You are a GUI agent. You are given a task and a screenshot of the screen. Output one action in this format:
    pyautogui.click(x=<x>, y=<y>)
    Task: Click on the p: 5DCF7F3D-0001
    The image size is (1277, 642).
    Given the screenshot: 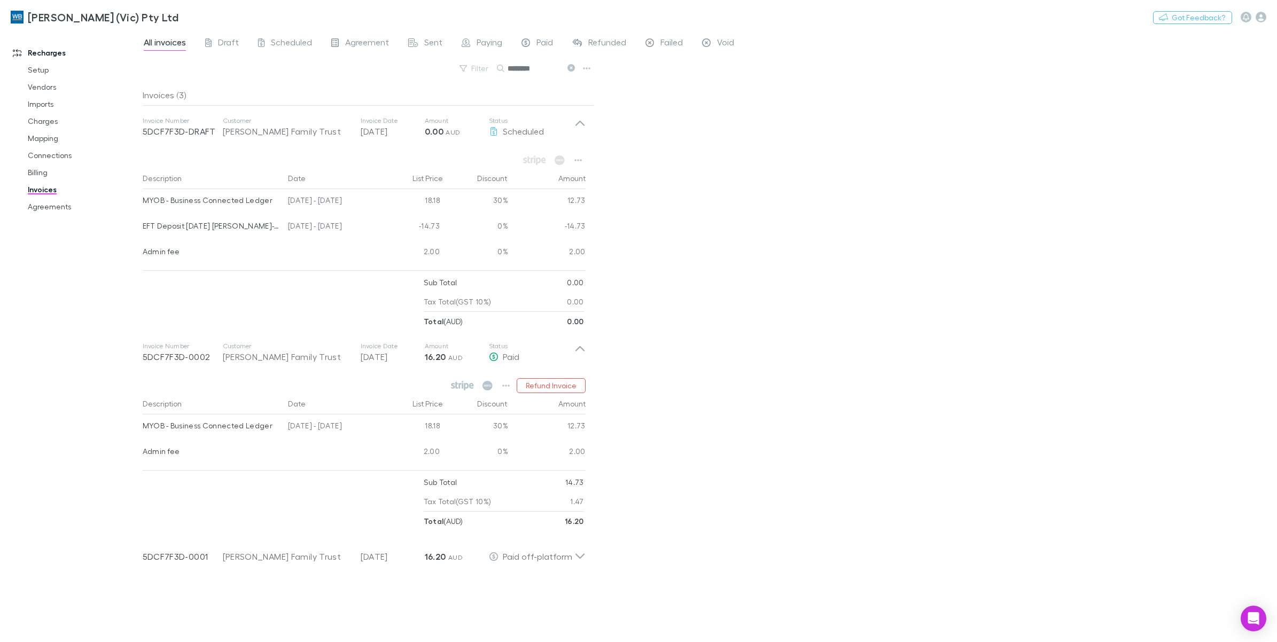 What is the action you would take?
    pyautogui.click(x=183, y=557)
    